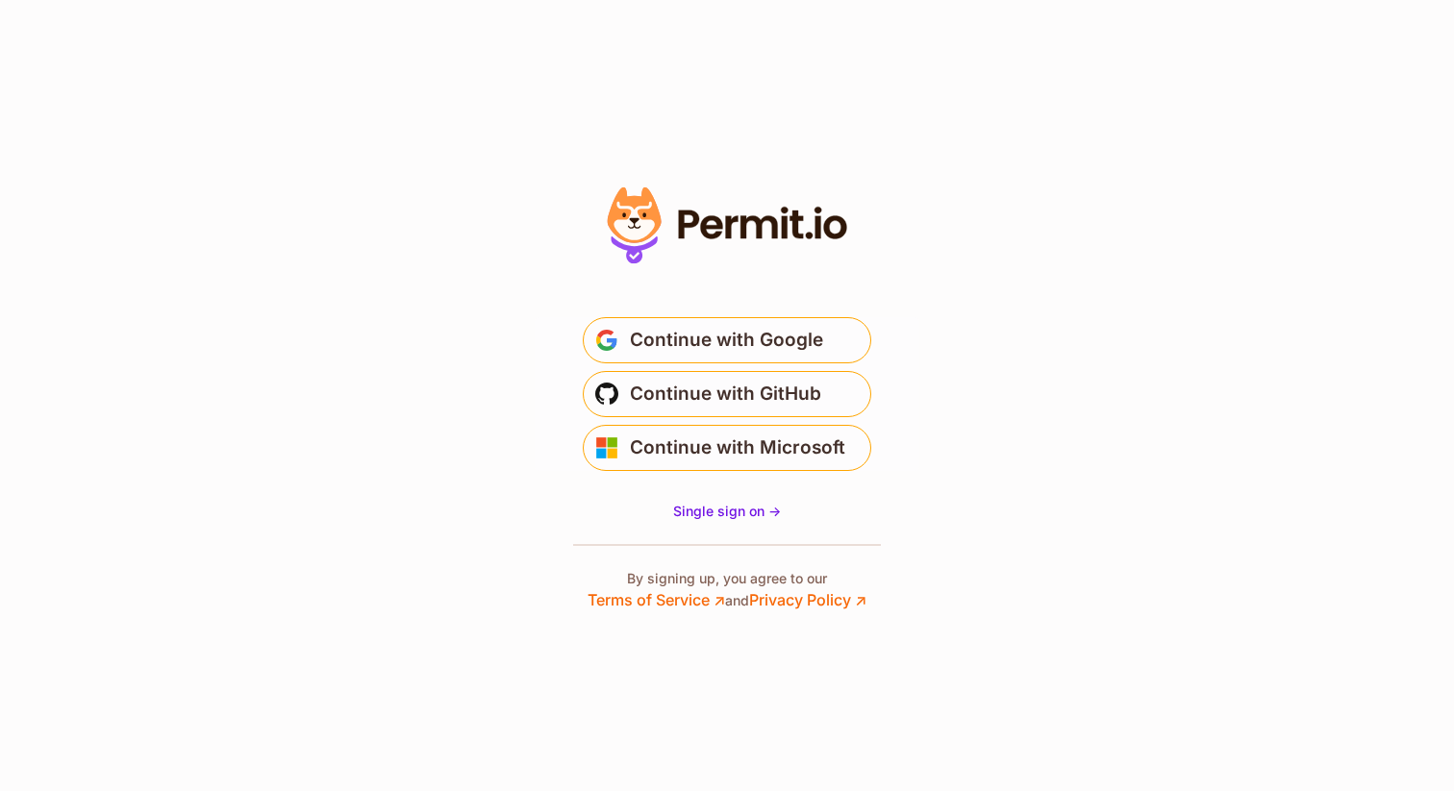  What do you see at coordinates (727, 511) in the screenshot?
I see `a: Single sign on ->` at bounding box center [727, 511].